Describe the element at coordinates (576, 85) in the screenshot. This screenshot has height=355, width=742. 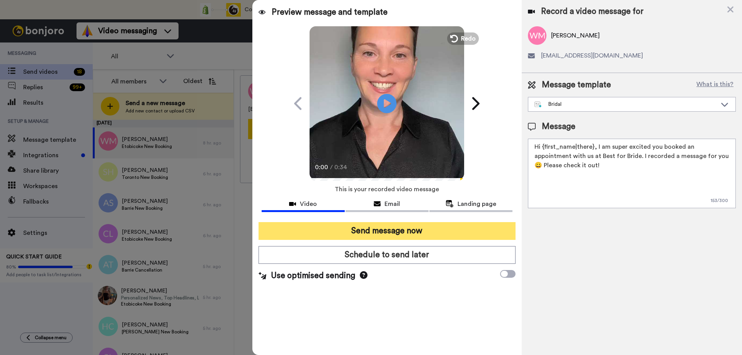
I see `span: Message template` at that location.